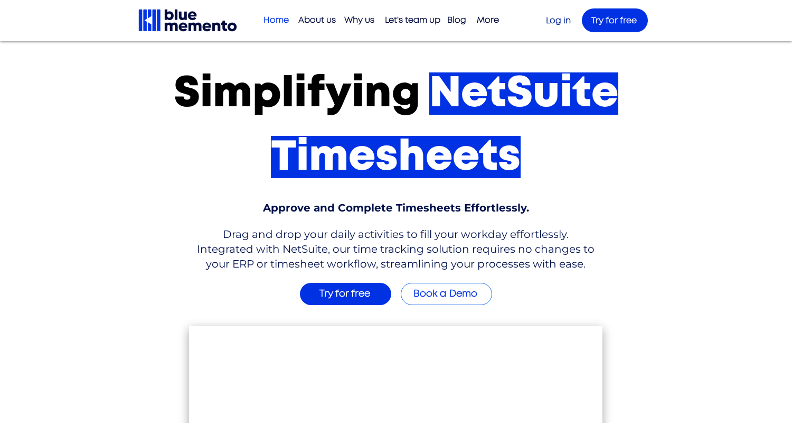  Describe the element at coordinates (359, 20) in the screenshot. I see `a: Why us` at that location.